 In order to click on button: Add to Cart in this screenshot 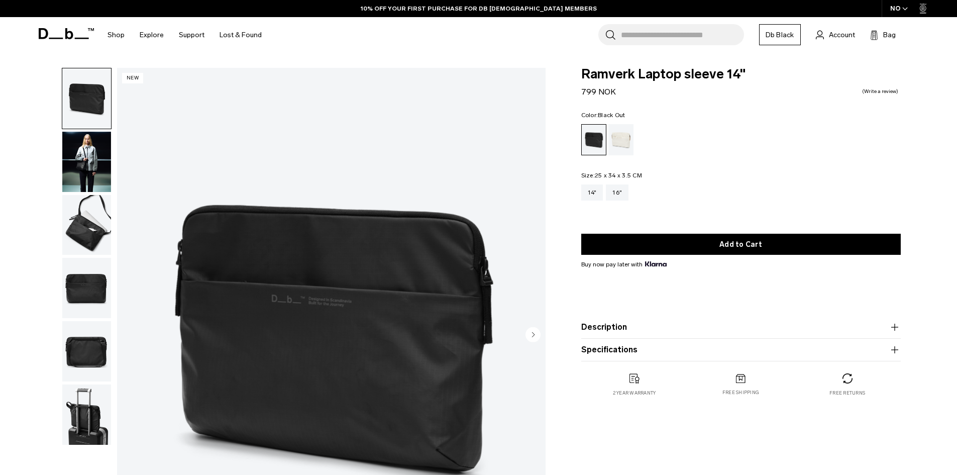, I will do `click(741, 244)`.